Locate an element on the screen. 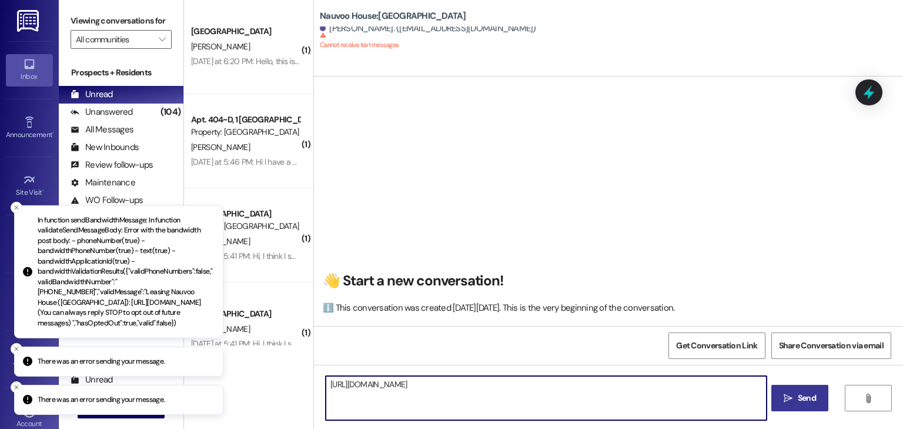  a: Buildings is located at coordinates (29, 243).